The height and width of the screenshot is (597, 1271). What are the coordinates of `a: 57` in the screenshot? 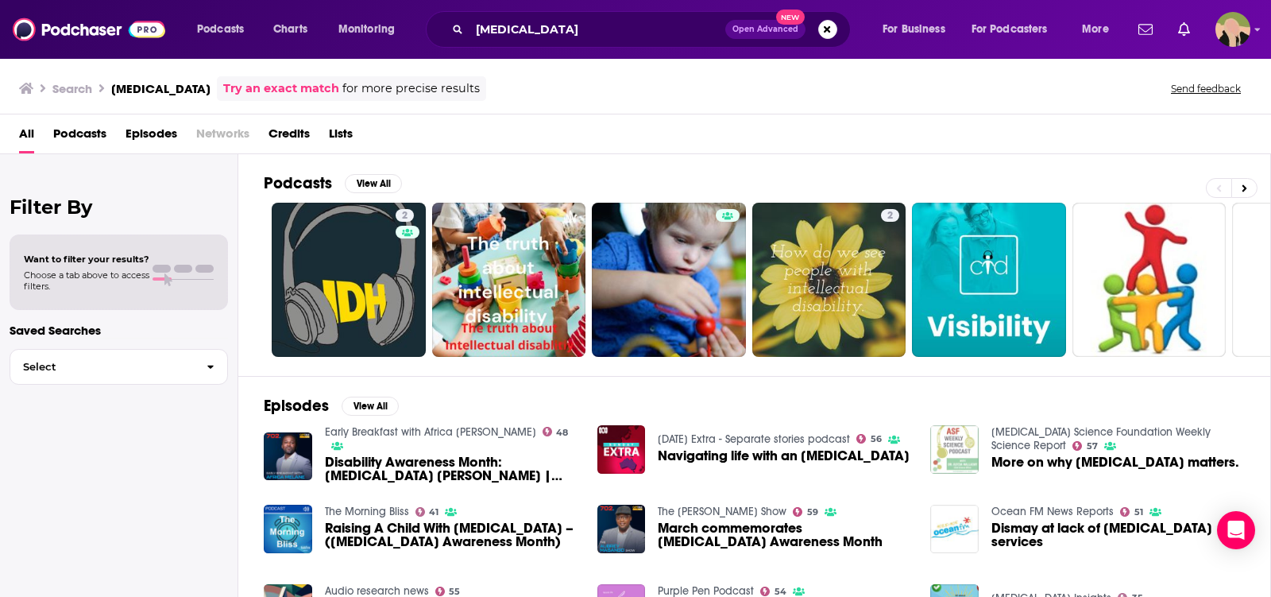 It's located at (1085, 446).